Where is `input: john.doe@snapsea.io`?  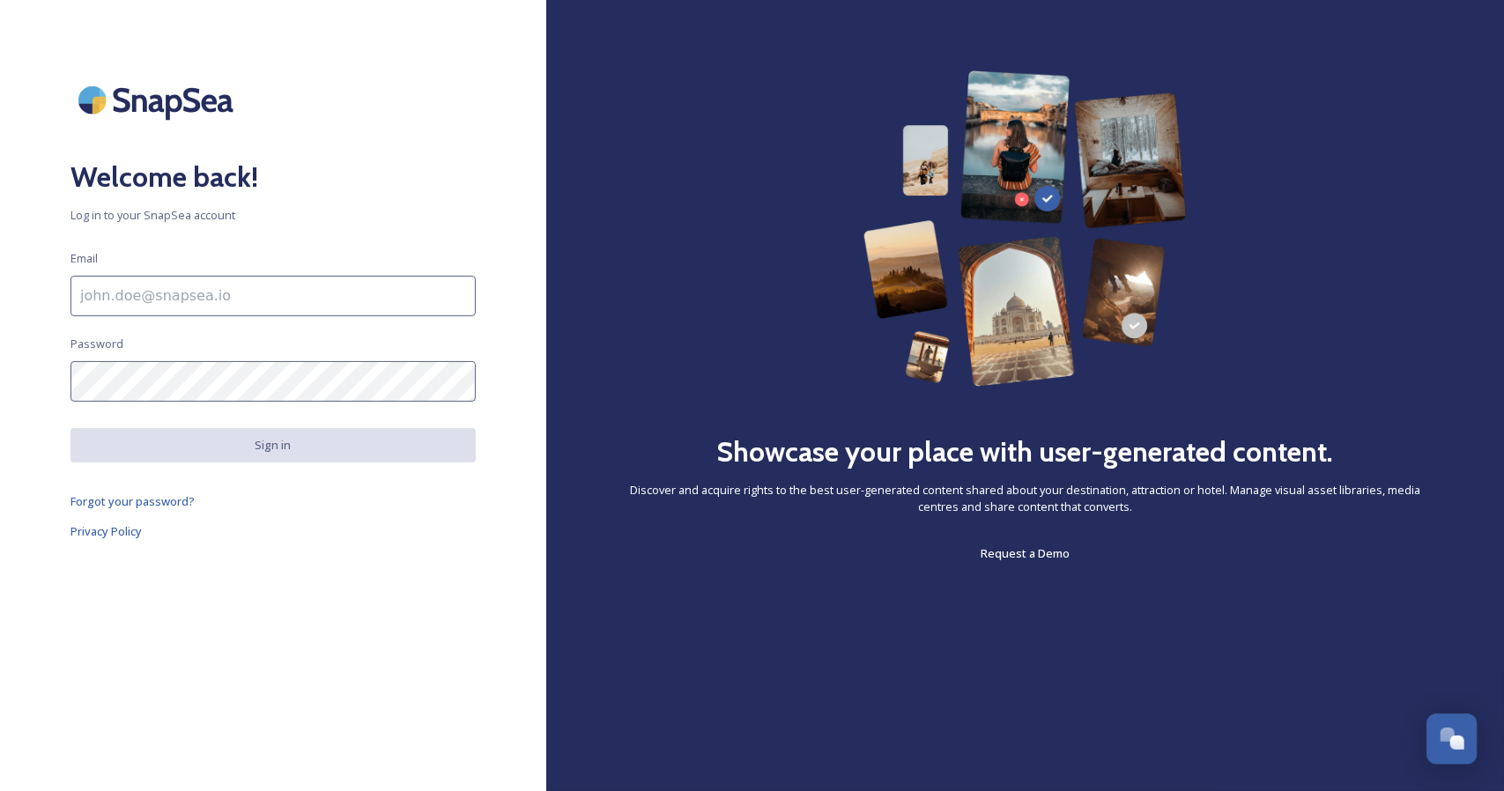
input: john.doe@snapsea.io is located at coordinates (273, 296).